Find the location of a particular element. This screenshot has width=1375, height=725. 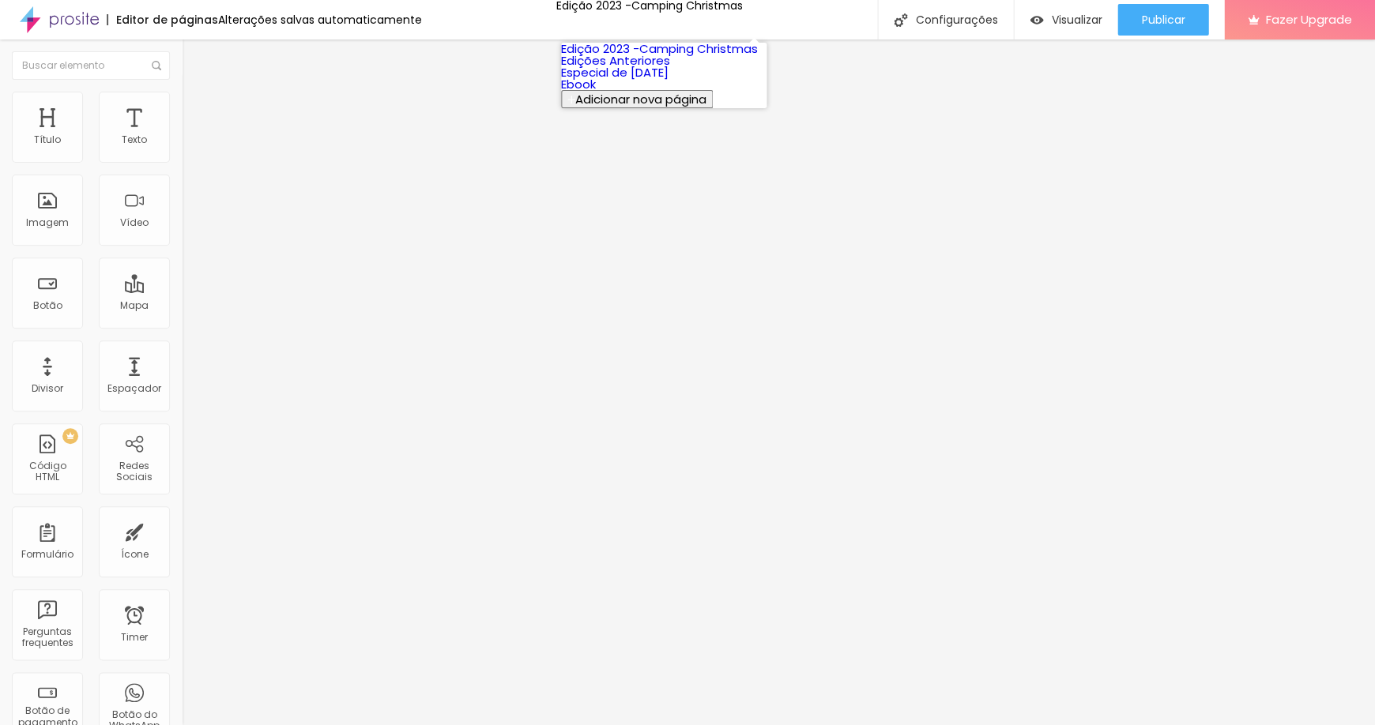

div: Código HTML is located at coordinates (47, 472).